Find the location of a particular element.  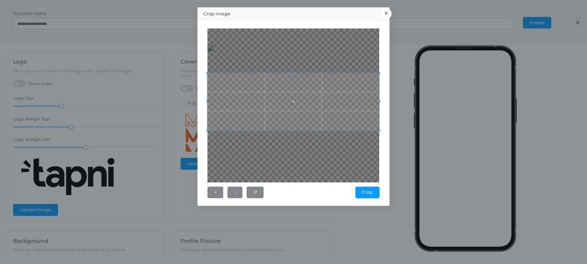

h5: Crop Image is located at coordinates (217, 14).